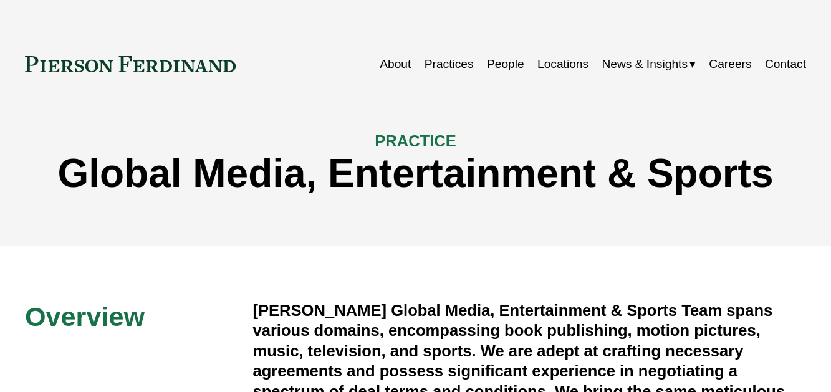 This screenshot has height=392, width=831. I want to click on a: People, so click(505, 64).